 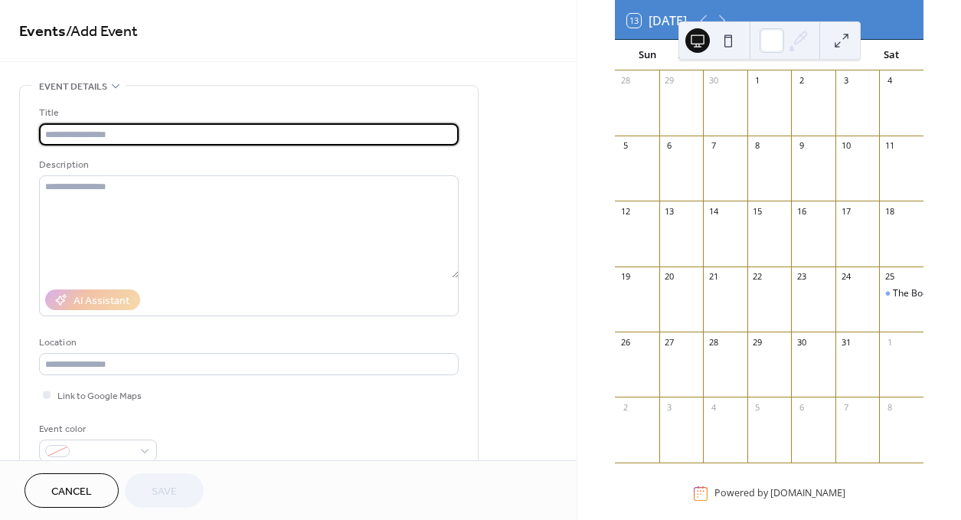 What do you see at coordinates (247, 113) in the screenshot?
I see `div: Title` at bounding box center [247, 113].